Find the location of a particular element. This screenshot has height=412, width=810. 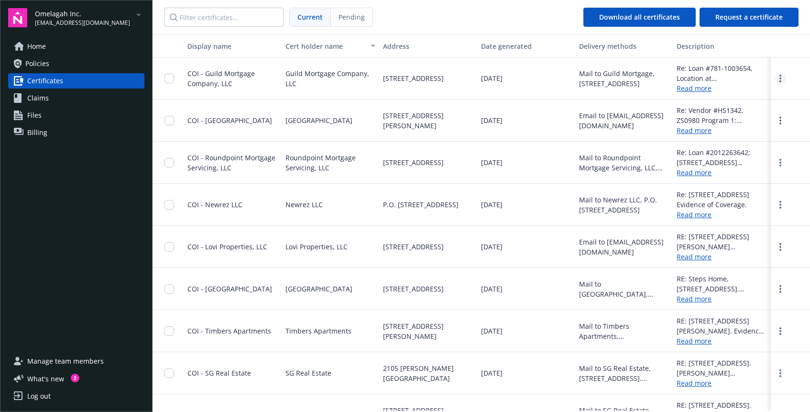

span: COI - Lovi Properties, LLC is located at coordinates (227, 246).